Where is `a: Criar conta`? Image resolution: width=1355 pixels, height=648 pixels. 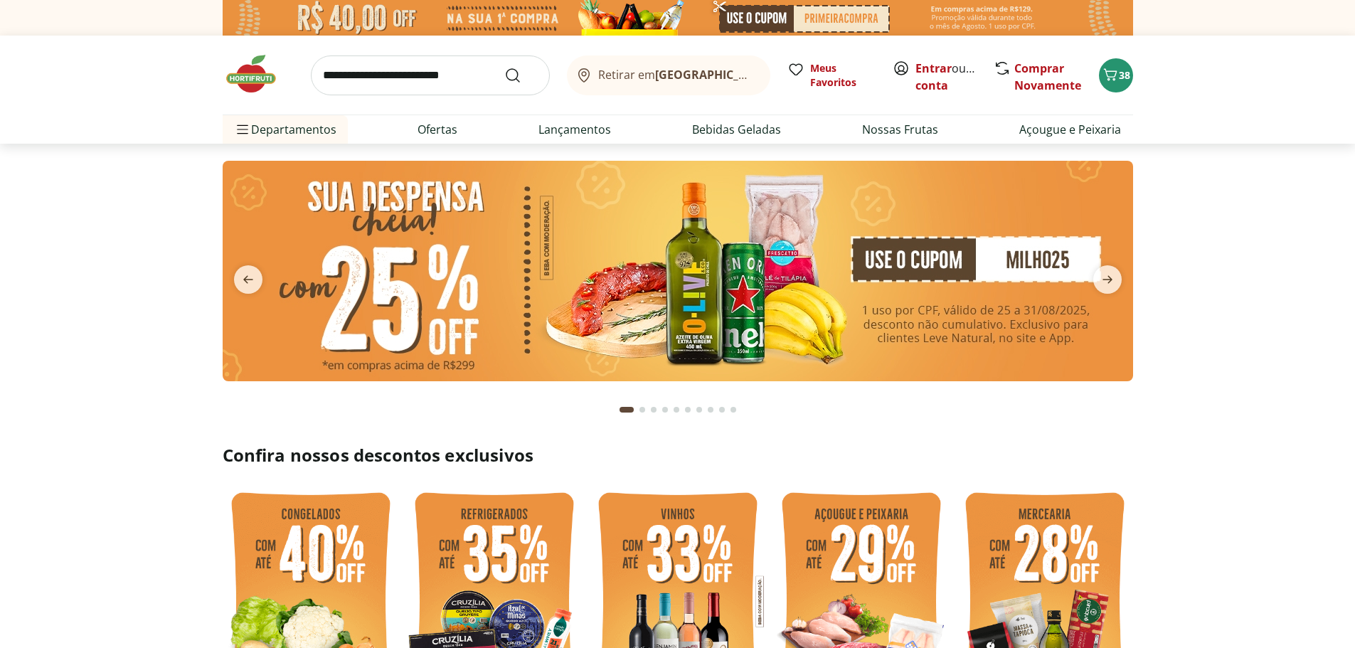 a: Criar conta is located at coordinates (954, 77).